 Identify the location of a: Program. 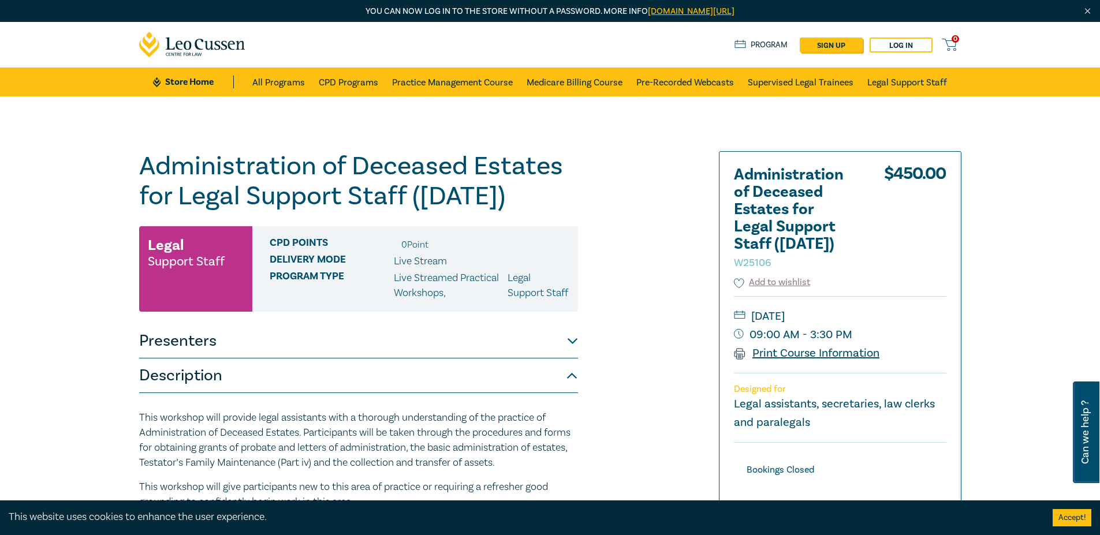
(761, 45).